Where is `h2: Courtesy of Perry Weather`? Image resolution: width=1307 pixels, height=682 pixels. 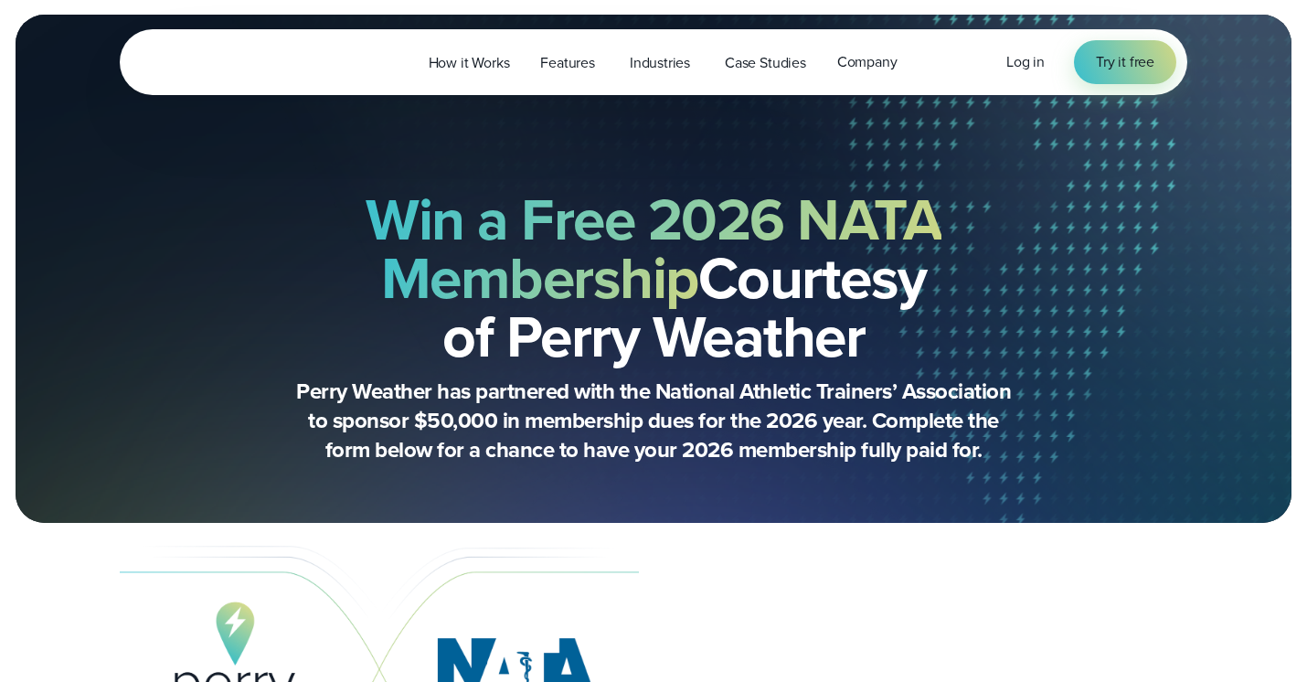
h2: Courtesy of Perry Weather is located at coordinates (653, 278).